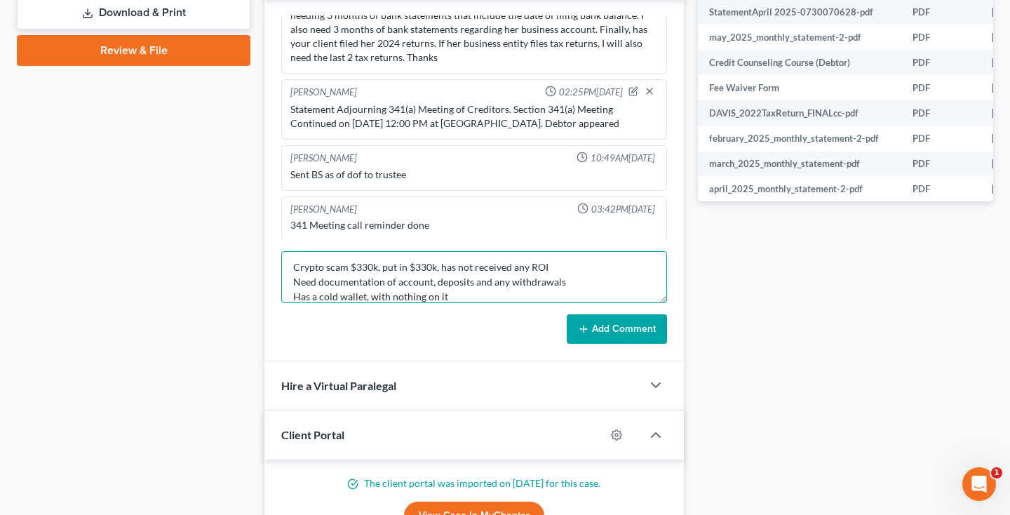 The width and height of the screenshot is (1010, 515). What do you see at coordinates (799, 139) in the screenshot?
I see `td: february_2025_monthly_statement-2-pdf` at bounding box center [799, 139].